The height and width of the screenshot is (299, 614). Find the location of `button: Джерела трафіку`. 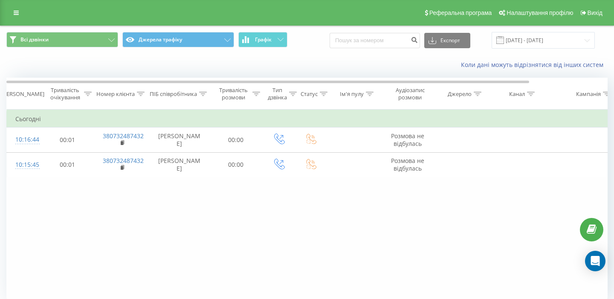

button: Джерела трафіку is located at coordinates (178, 40).